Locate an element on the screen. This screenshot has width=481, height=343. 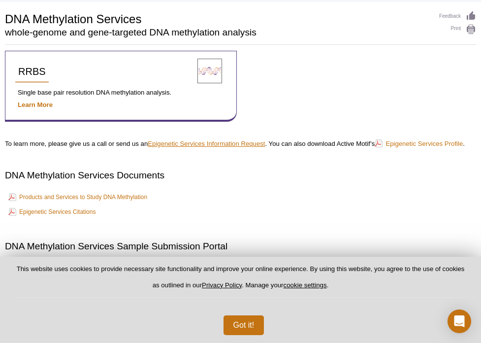
div: Open Intercom Messenger is located at coordinates (459, 321).